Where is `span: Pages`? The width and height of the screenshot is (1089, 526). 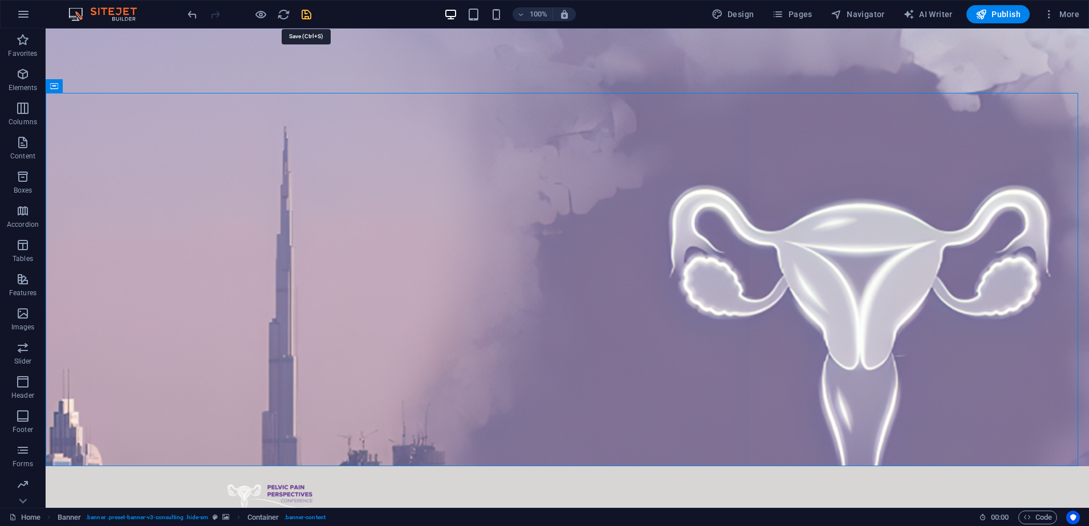
span: Pages is located at coordinates (792, 14).